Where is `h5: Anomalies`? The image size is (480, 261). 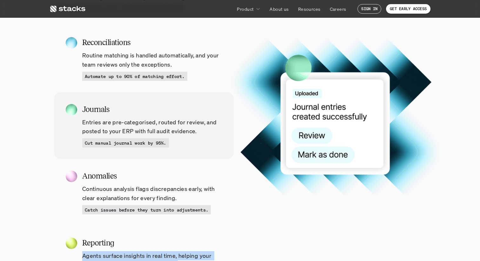 h5: Anomalies is located at coordinates (152, 176).